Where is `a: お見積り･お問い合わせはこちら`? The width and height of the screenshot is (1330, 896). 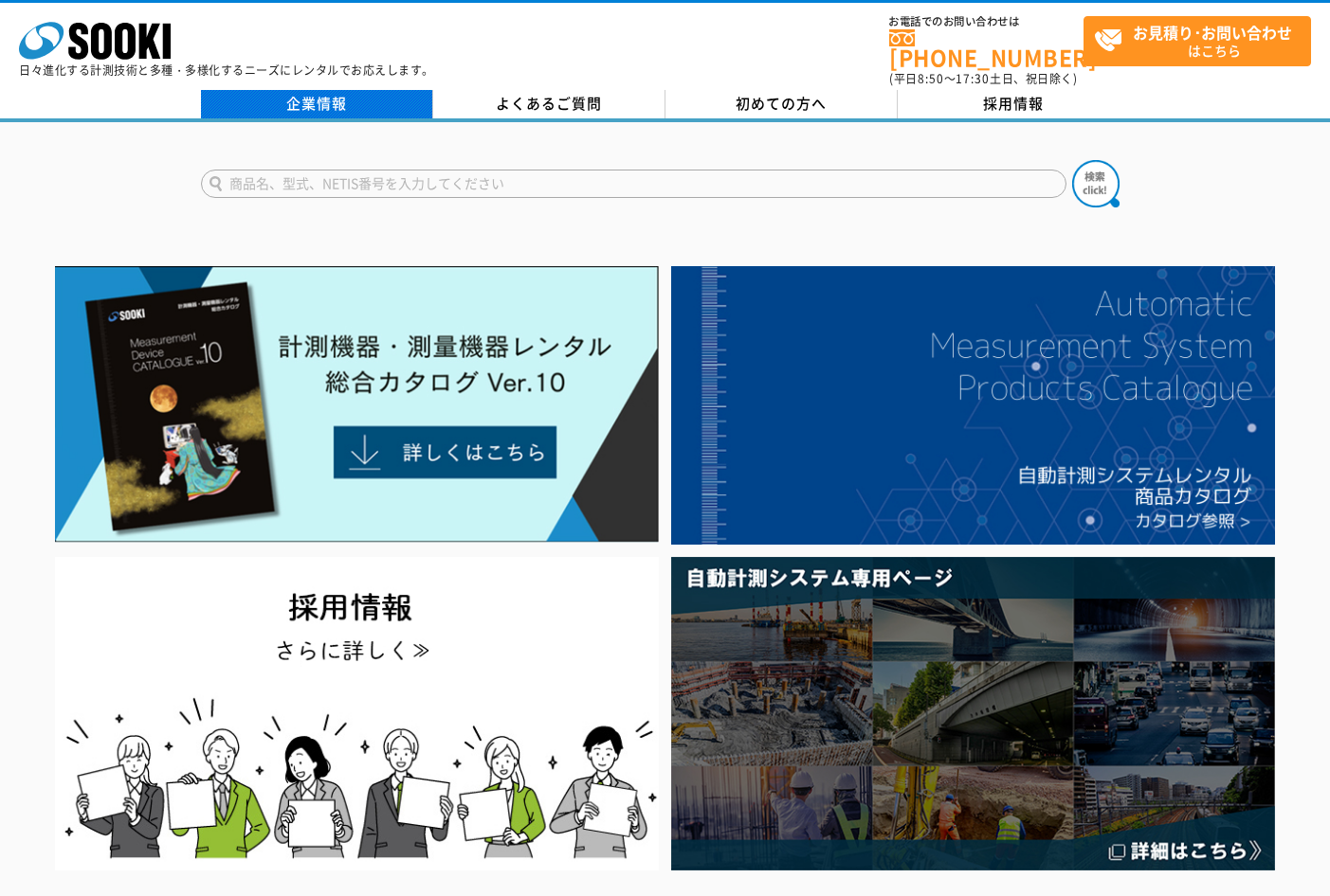
a: お見積り･お問い合わせはこちら is located at coordinates (1196, 41).